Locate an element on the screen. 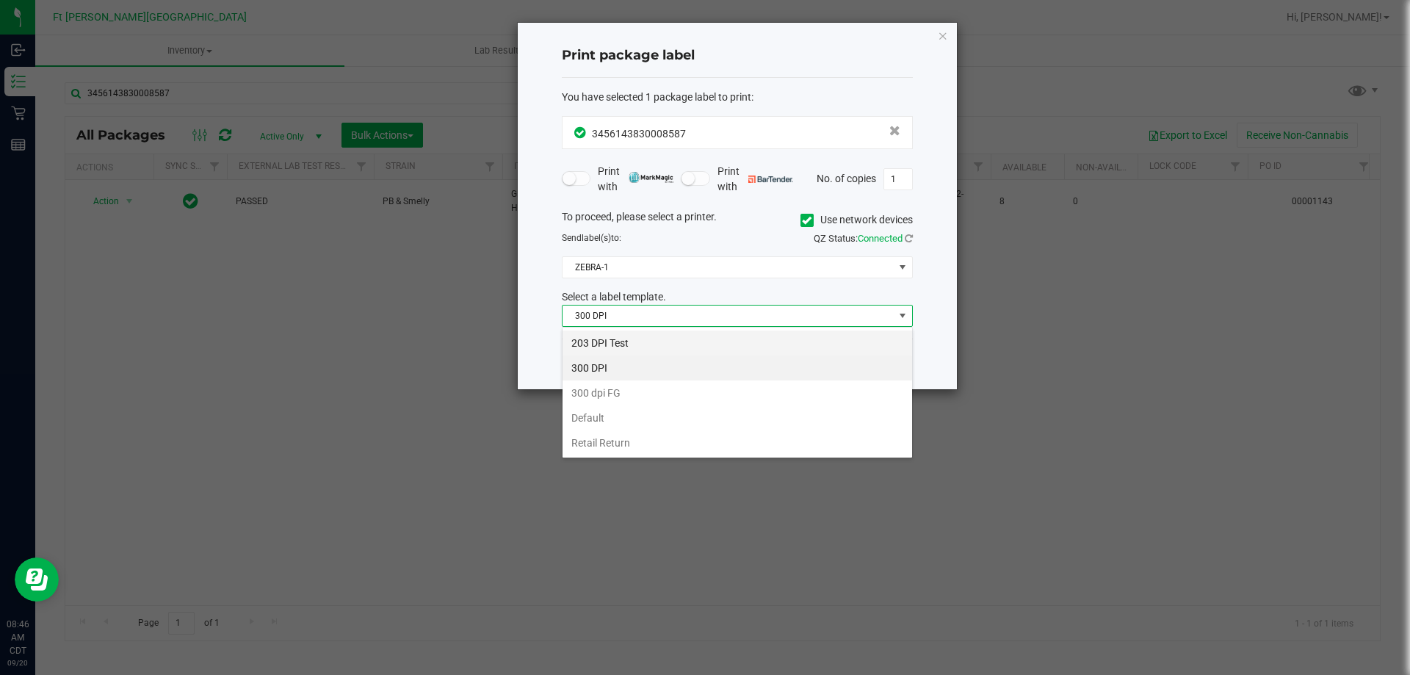  span: In Sync is located at coordinates (581, 132).